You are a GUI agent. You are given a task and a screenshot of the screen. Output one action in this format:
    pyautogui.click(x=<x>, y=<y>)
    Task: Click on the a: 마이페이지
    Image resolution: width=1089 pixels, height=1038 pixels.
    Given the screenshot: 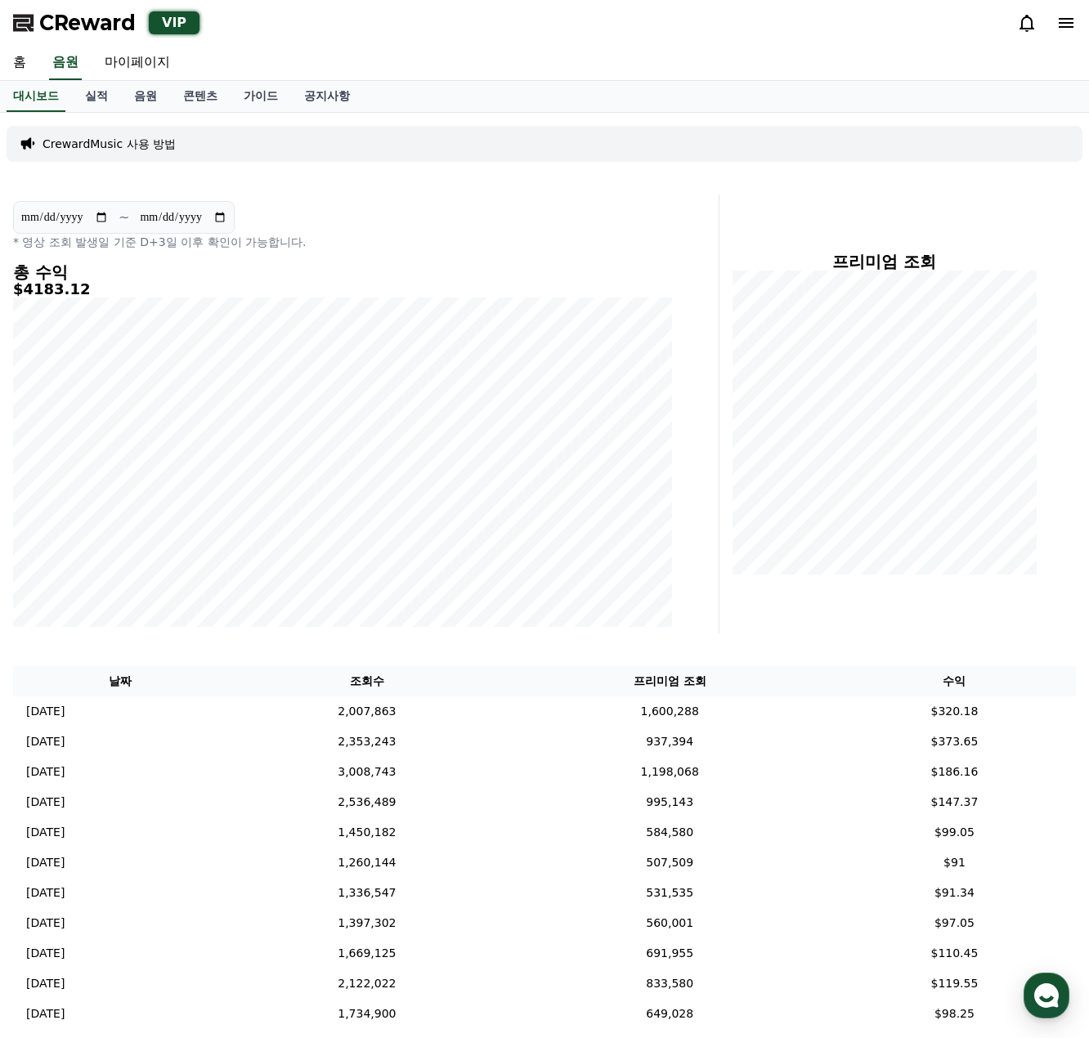 What is the action you would take?
    pyautogui.click(x=137, y=63)
    